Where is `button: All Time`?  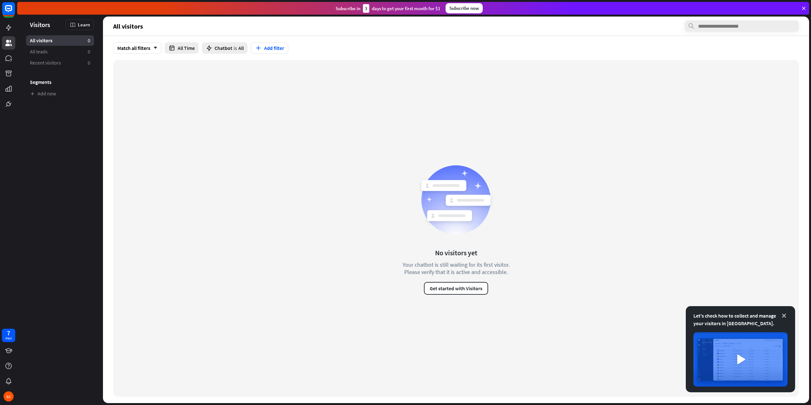 button: All Time is located at coordinates (182, 48).